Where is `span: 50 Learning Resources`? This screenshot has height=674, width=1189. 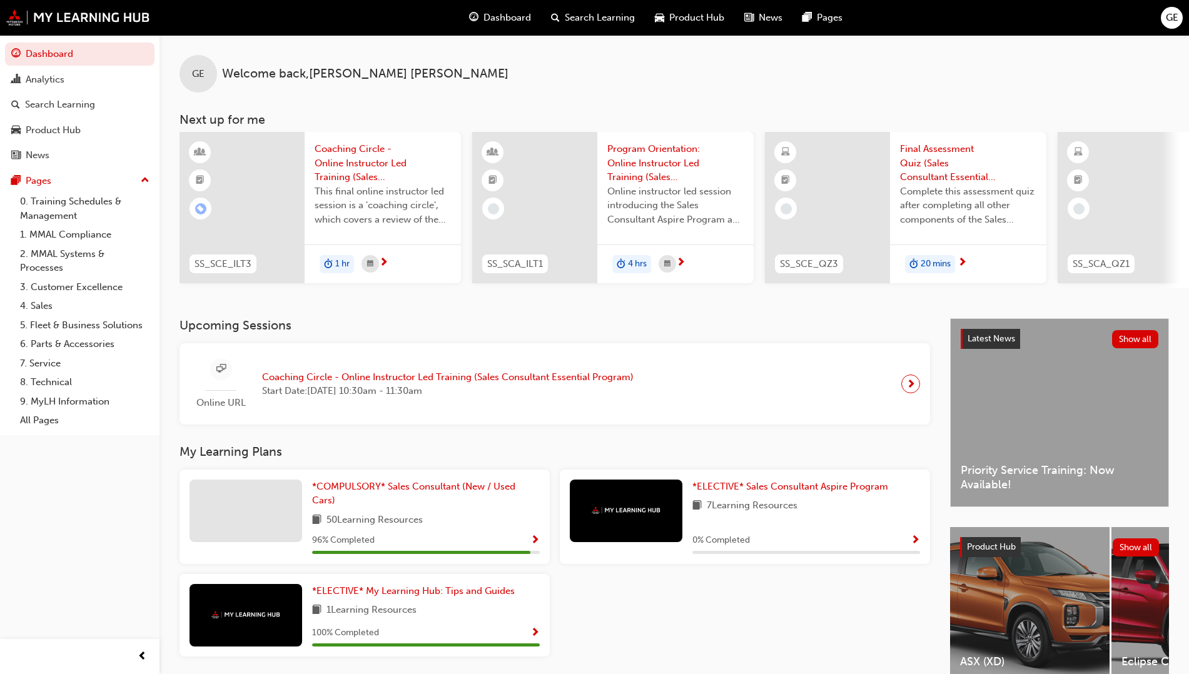
span: 50 Learning Resources is located at coordinates (375, 520).